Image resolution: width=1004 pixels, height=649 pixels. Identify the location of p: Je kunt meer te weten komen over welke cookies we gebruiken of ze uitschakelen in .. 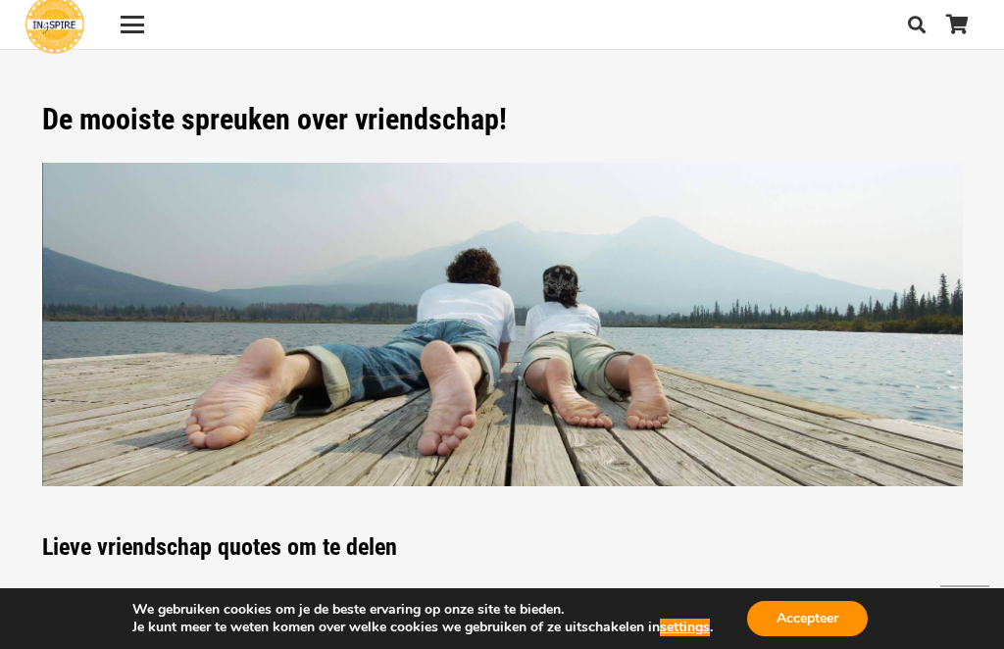
(423, 627).